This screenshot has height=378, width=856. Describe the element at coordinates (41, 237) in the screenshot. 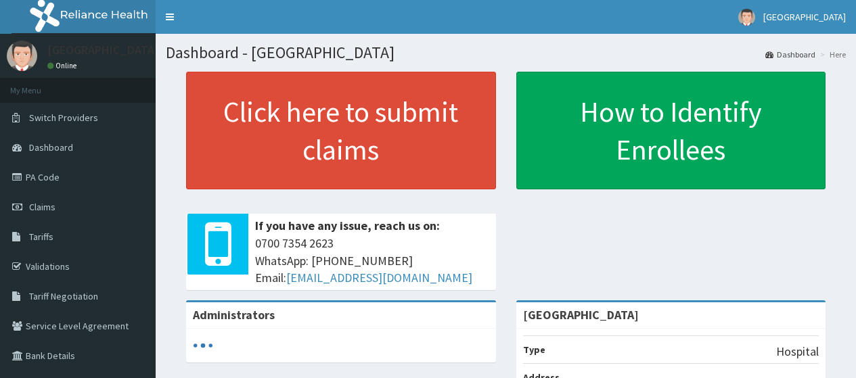

I see `span: Tariffs` at that location.